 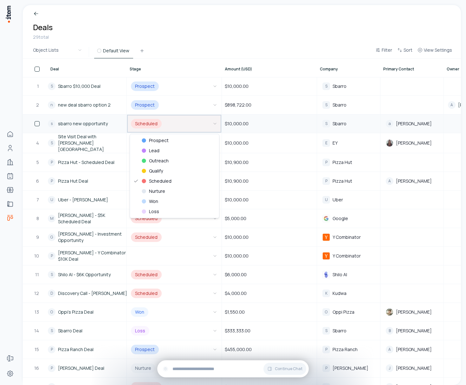 What do you see at coordinates (155, 140) in the screenshot?
I see `div: Prospect` at bounding box center [155, 140].